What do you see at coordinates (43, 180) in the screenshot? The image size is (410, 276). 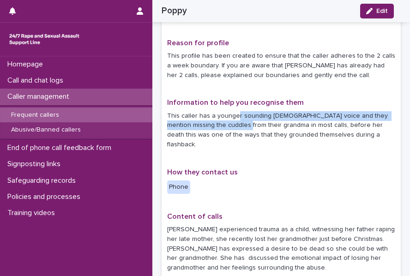 I see `p: Safeguarding records` at bounding box center [43, 180].